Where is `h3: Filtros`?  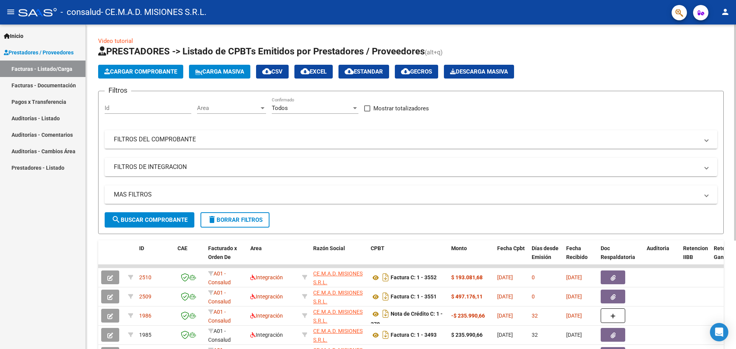
h3: Filtros is located at coordinates (118, 90).